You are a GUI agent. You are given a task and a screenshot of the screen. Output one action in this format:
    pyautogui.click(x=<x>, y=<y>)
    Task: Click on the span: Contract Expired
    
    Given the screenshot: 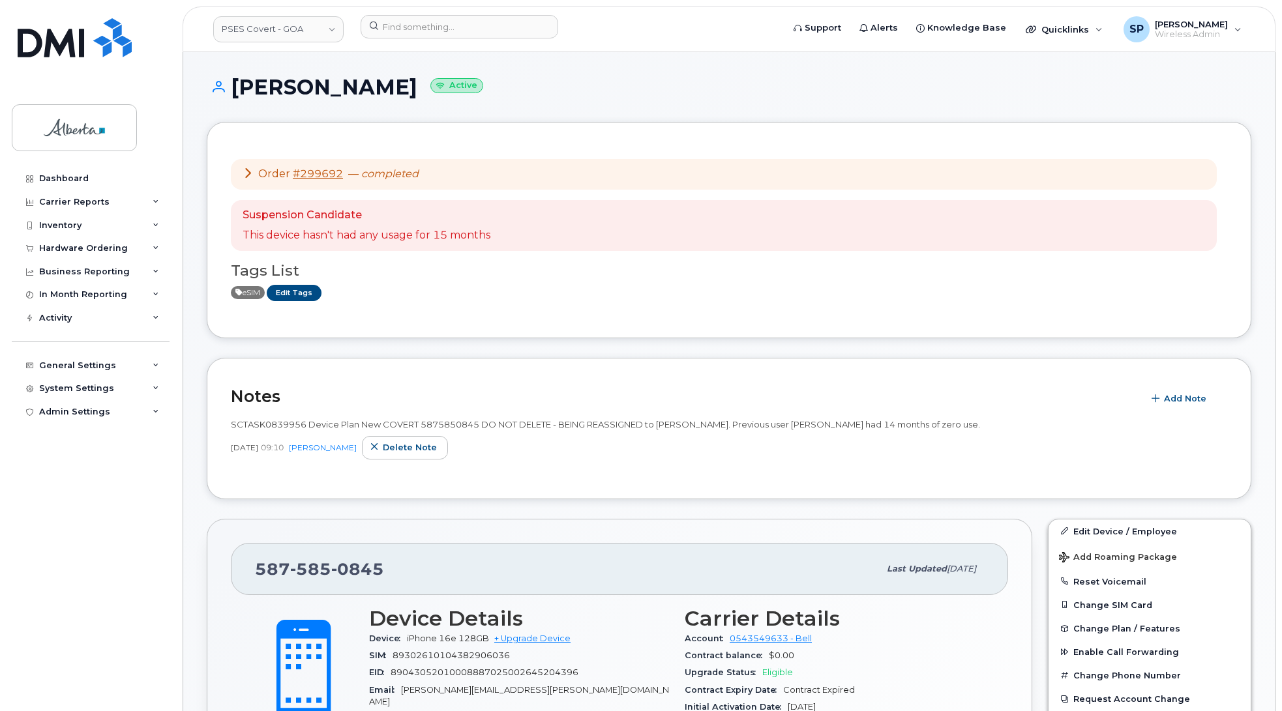 What is the action you would take?
    pyautogui.click(x=819, y=690)
    